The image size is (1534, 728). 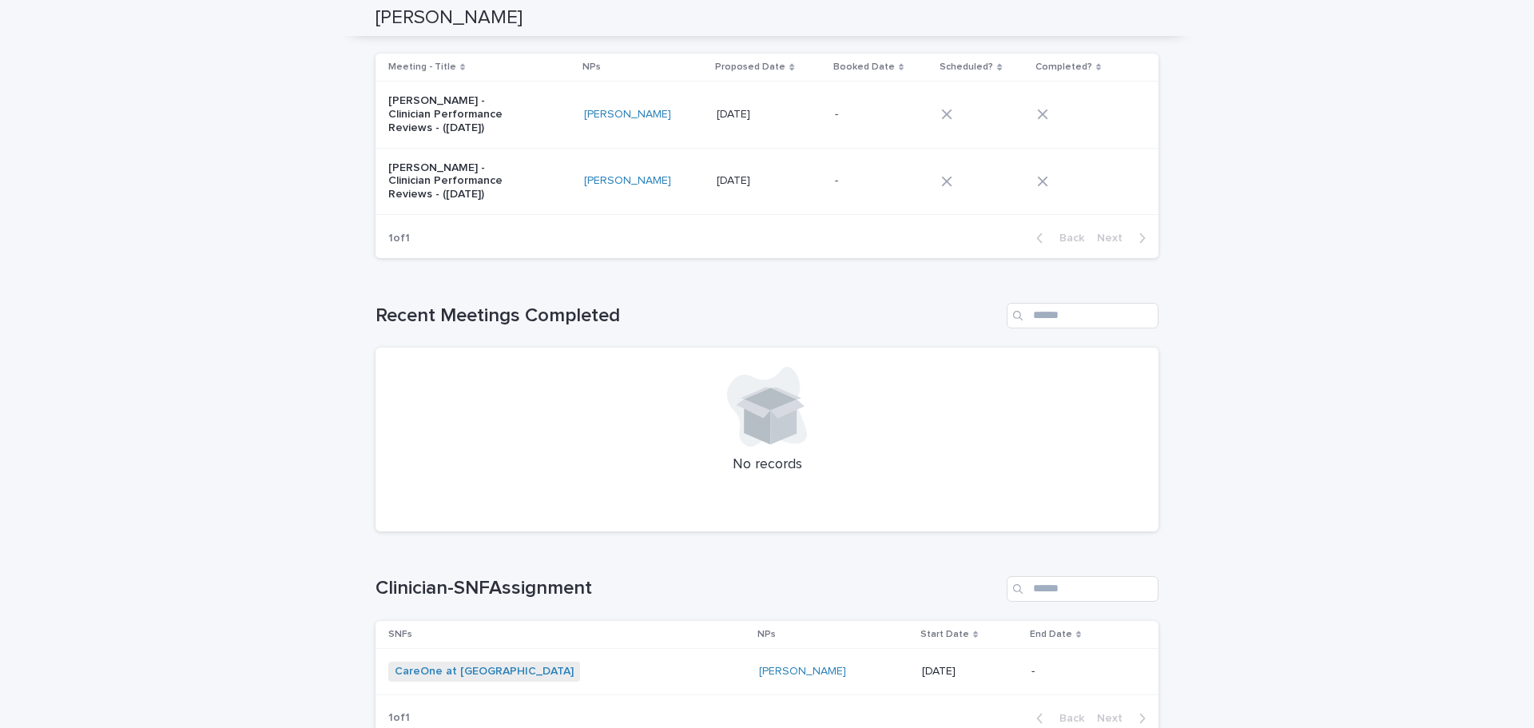 What do you see at coordinates (750, 67) in the screenshot?
I see `p: Proposed Date` at bounding box center [750, 67].